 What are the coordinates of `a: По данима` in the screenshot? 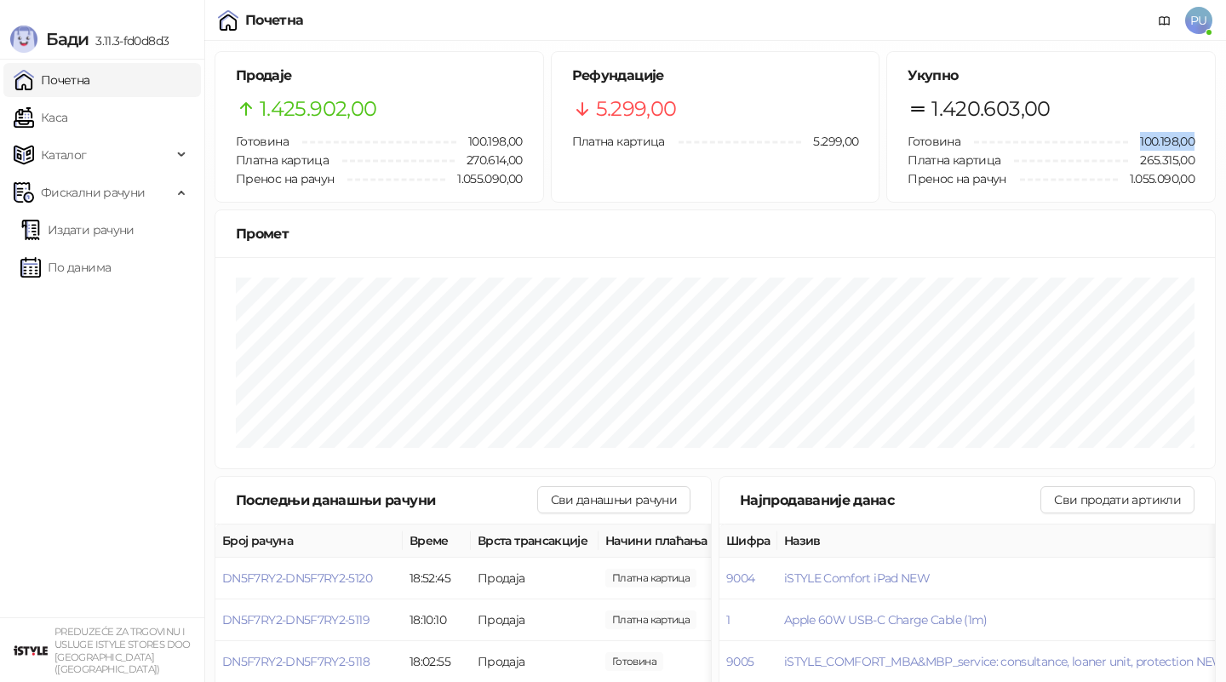 It's located at (66, 267).